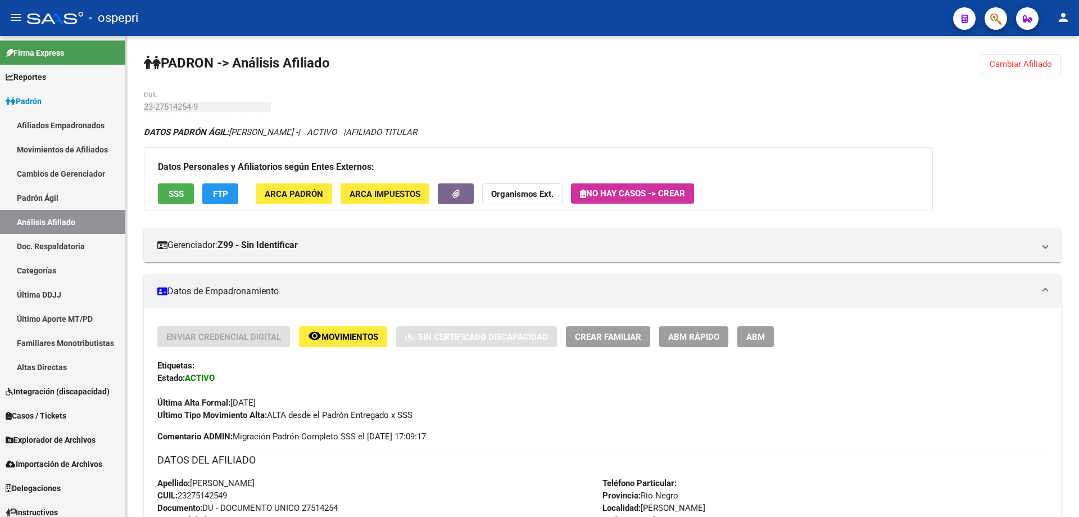  I want to click on span: Firma Express, so click(35, 53).